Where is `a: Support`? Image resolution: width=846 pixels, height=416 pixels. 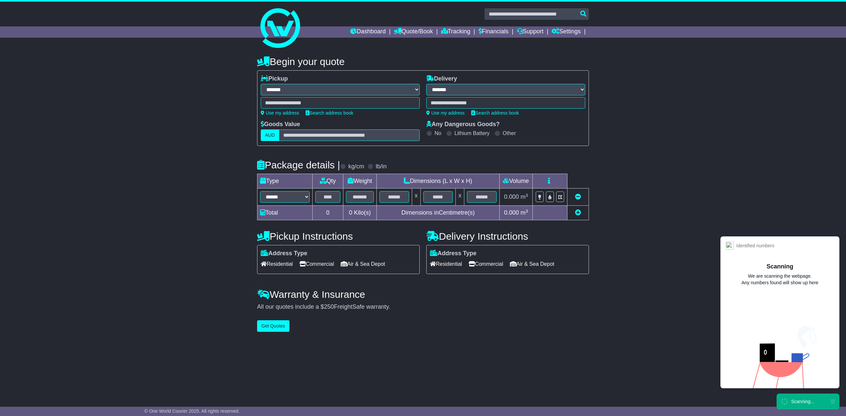 a: Support is located at coordinates (530, 32).